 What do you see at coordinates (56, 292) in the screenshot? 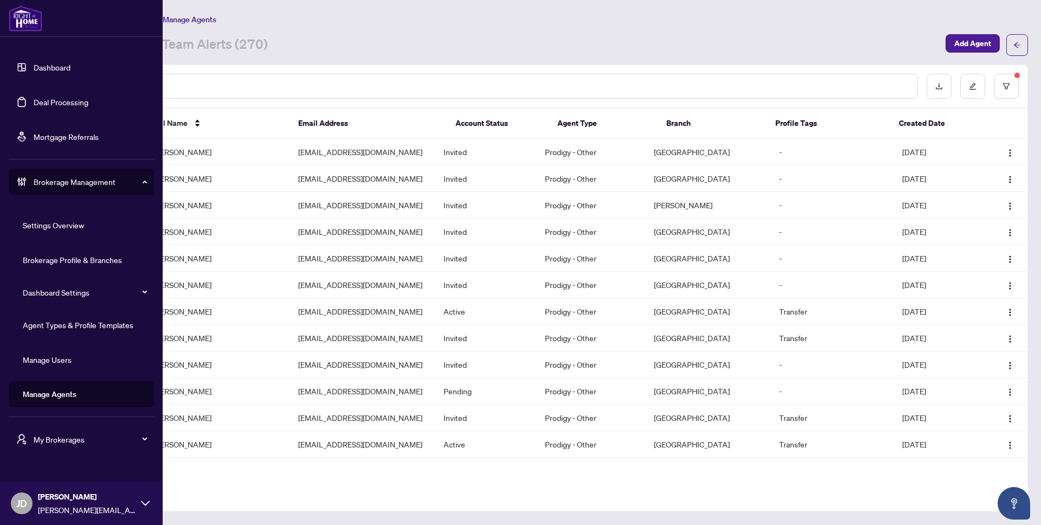
I see `a: Dashboard Settings` at bounding box center [56, 292].